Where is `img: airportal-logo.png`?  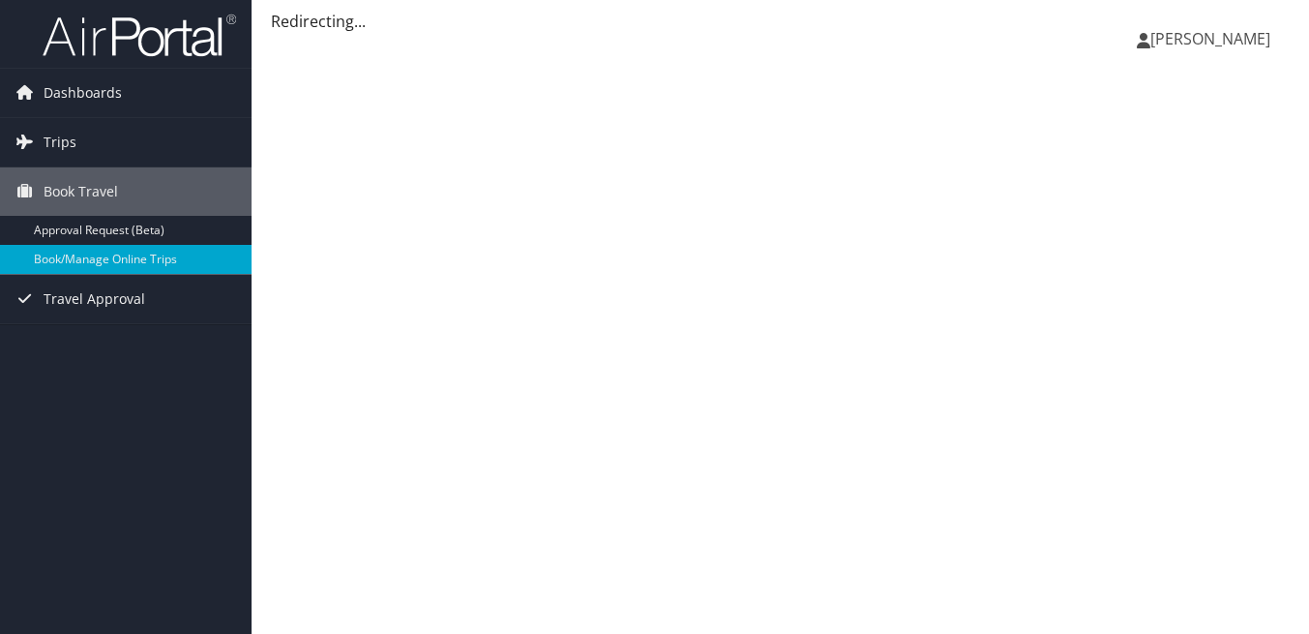
img: airportal-logo.png is located at coordinates (139, 35).